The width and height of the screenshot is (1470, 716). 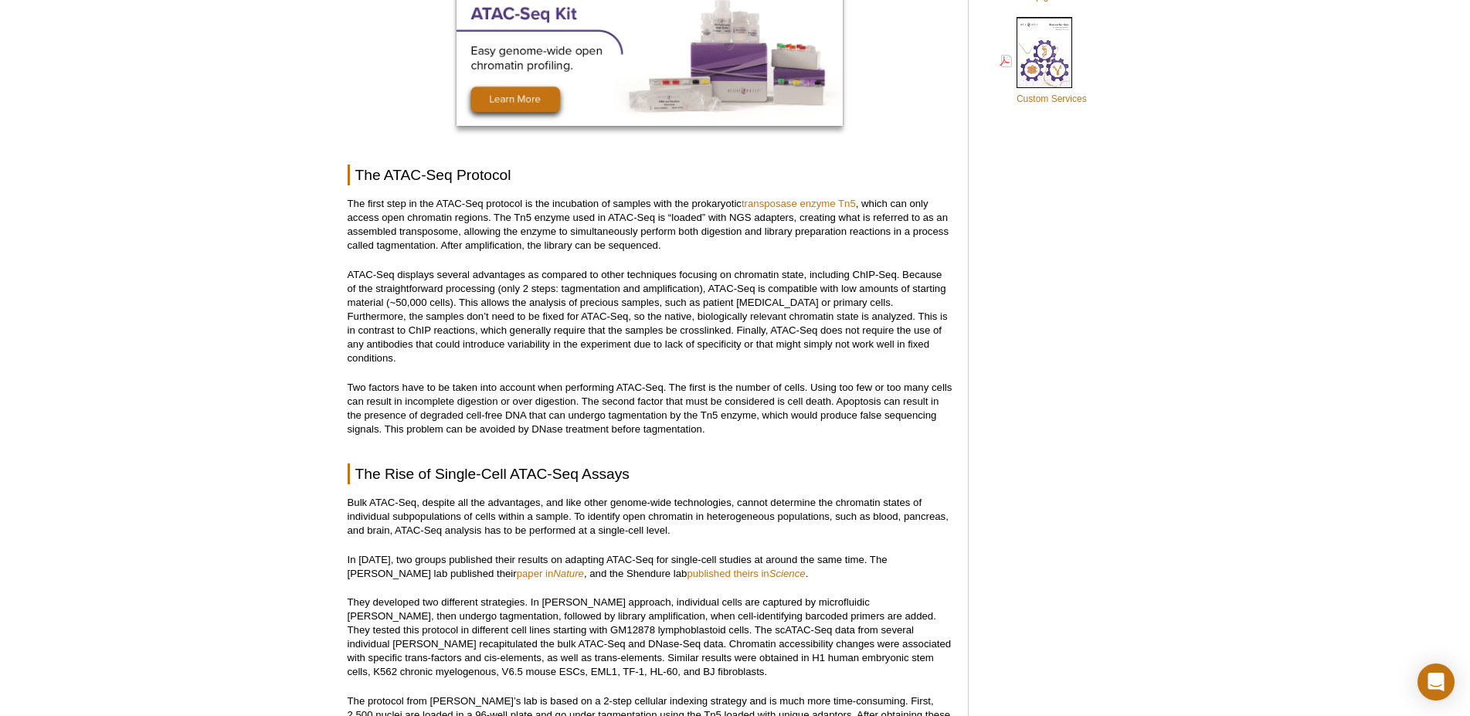 I want to click on h2: The Rise of Single-Cell ATAC-Seq Assays, so click(x=650, y=474).